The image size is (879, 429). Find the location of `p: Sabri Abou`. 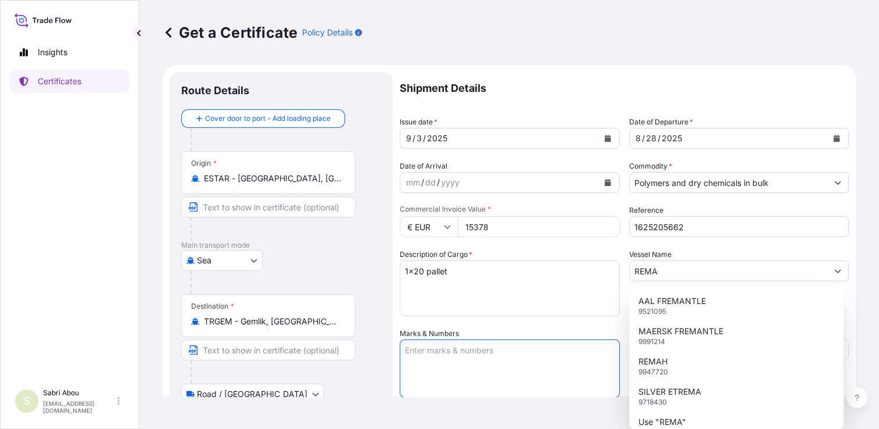

p: Sabri Abou is located at coordinates (79, 393).